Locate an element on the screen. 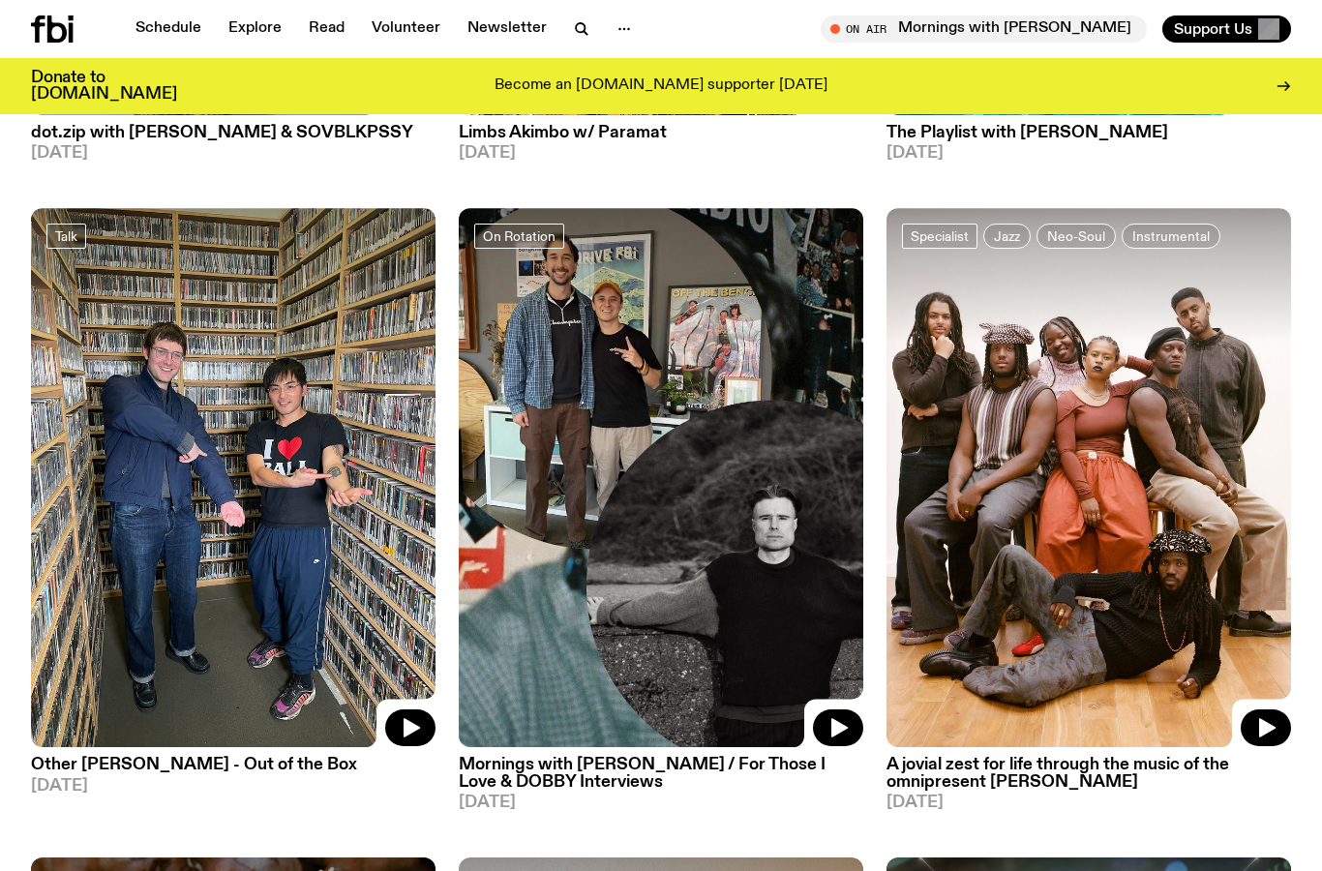  span: On Rotation is located at coordinates (519, 235).